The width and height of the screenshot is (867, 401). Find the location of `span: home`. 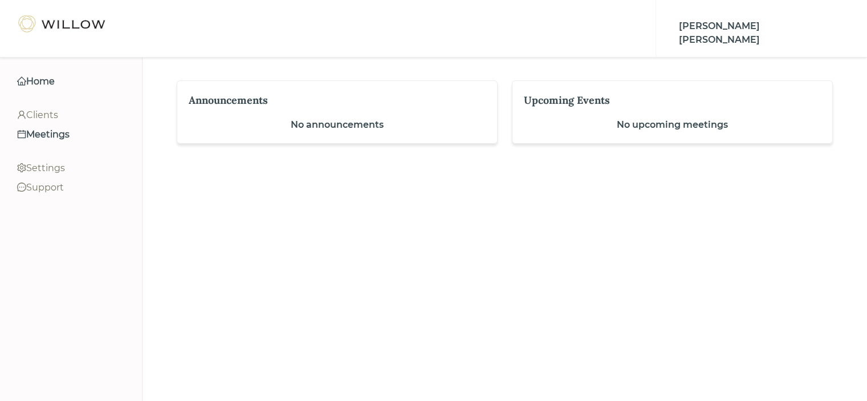

span: home is located at coordinates (22, 81).